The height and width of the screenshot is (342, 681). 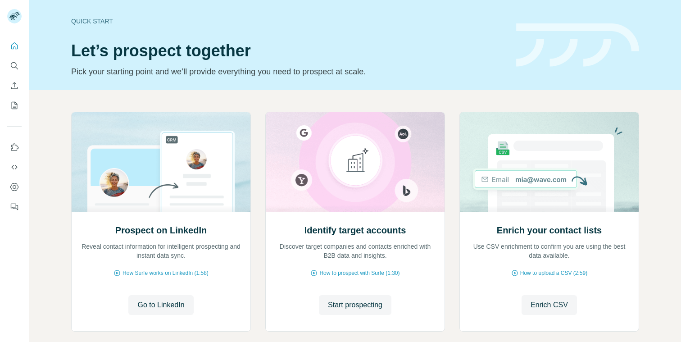 I want to click on h1: Let’s prospect together, so click(x=288, y=51).